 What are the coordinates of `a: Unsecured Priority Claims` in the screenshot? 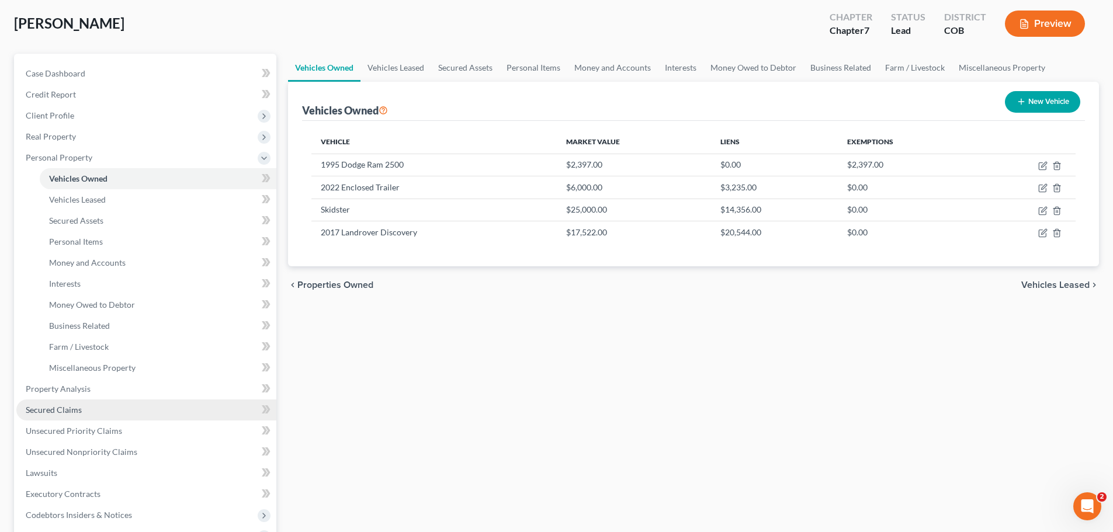 It's located at (146, 431).